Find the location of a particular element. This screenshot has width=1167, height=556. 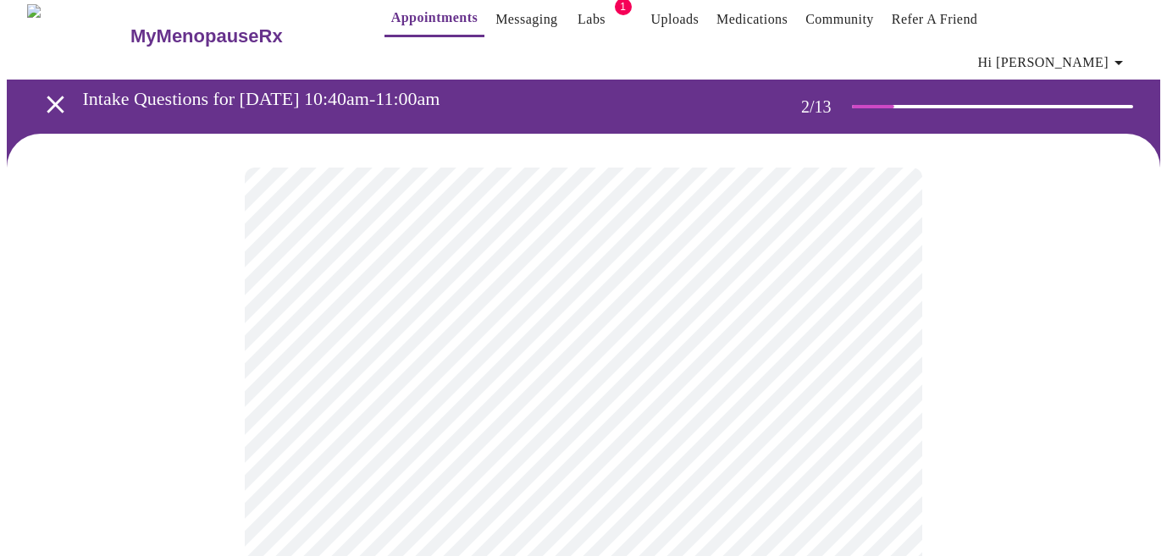

img: MyMenopauseRx Logo is located at coordinates (78, 36).